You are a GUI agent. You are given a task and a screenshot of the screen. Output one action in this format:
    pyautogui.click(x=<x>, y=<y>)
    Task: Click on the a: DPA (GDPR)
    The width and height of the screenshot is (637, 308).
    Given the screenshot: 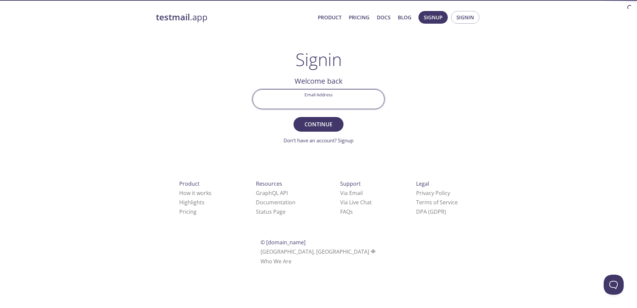 What is the action you would take?
    pyautogui.click(x=431, y=212)
    